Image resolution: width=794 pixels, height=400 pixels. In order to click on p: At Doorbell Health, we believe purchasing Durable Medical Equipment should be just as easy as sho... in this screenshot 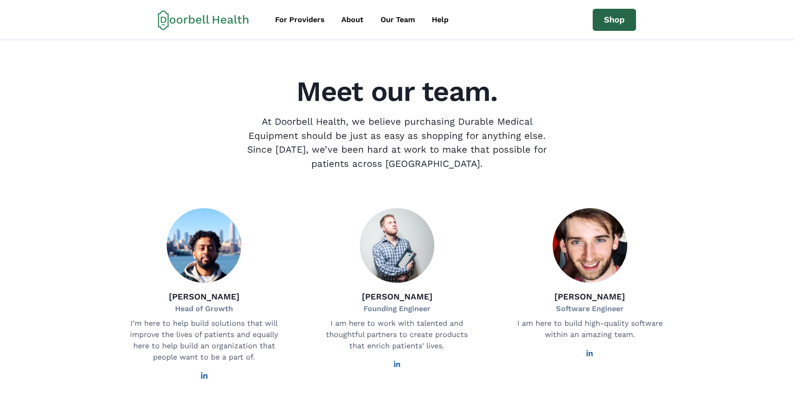, I will do `click(397, 142)`.